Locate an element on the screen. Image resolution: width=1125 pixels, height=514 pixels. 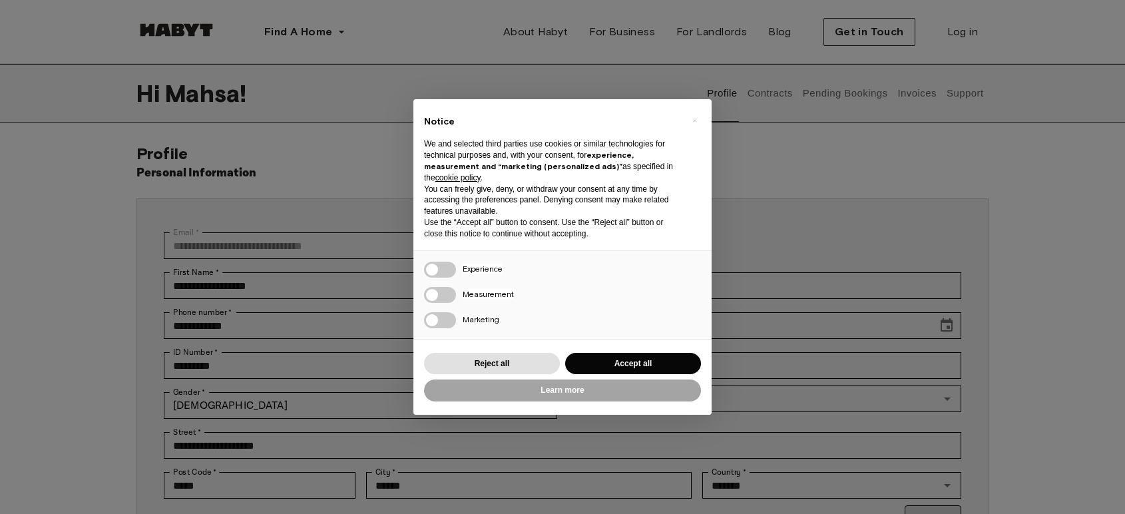
span: Measurement is located at coordinates (488, 294).